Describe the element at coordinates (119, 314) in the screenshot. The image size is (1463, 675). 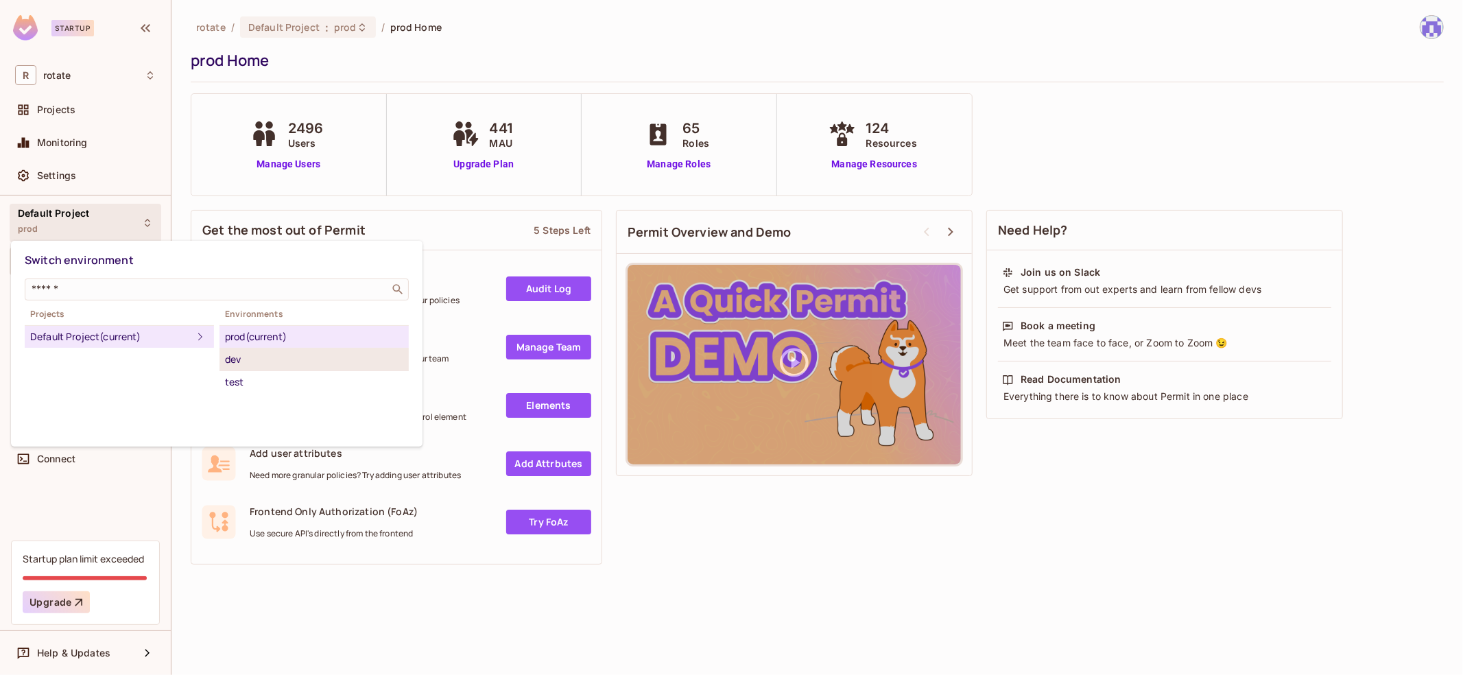
I see `span: Projects` at that location.